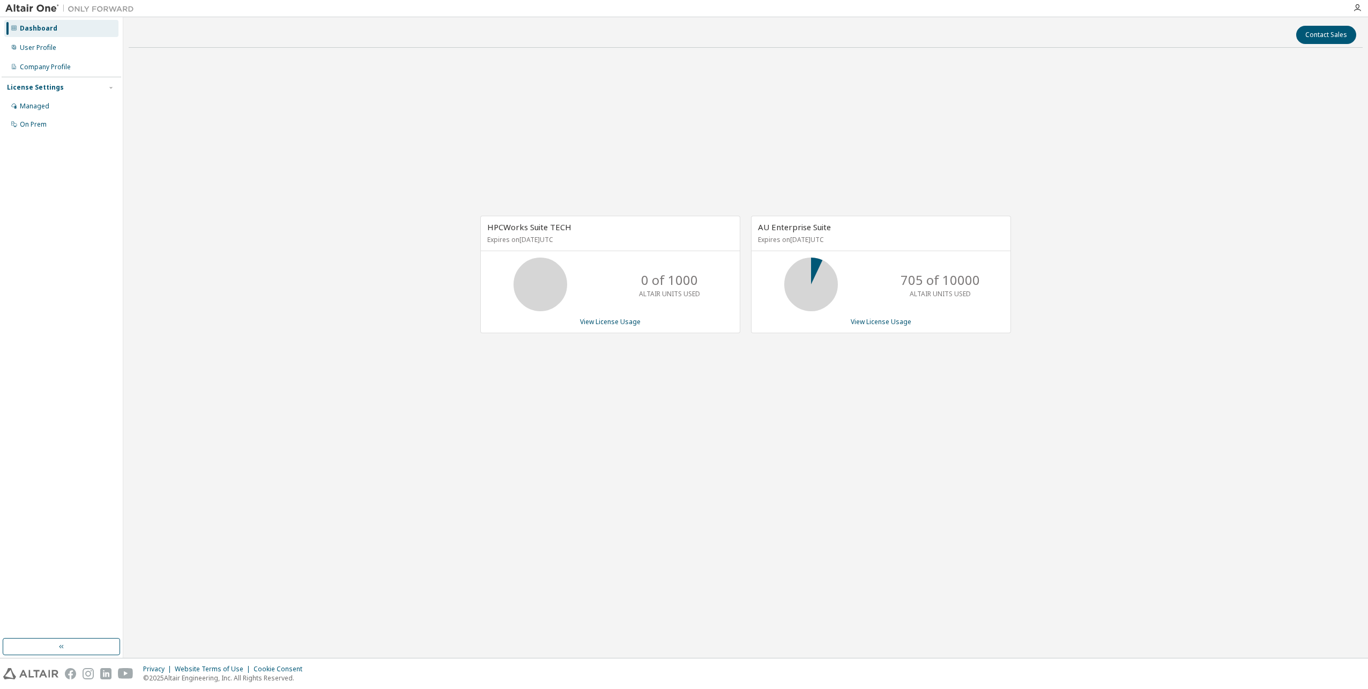  Describe the element at coordinates (31, 673) in the screenshot. I see `img: altair_logo.svg` at that location.